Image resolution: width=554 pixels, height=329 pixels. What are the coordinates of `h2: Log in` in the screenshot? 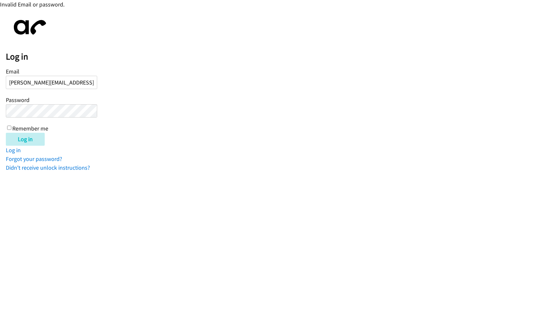 It's located at (280, 57).